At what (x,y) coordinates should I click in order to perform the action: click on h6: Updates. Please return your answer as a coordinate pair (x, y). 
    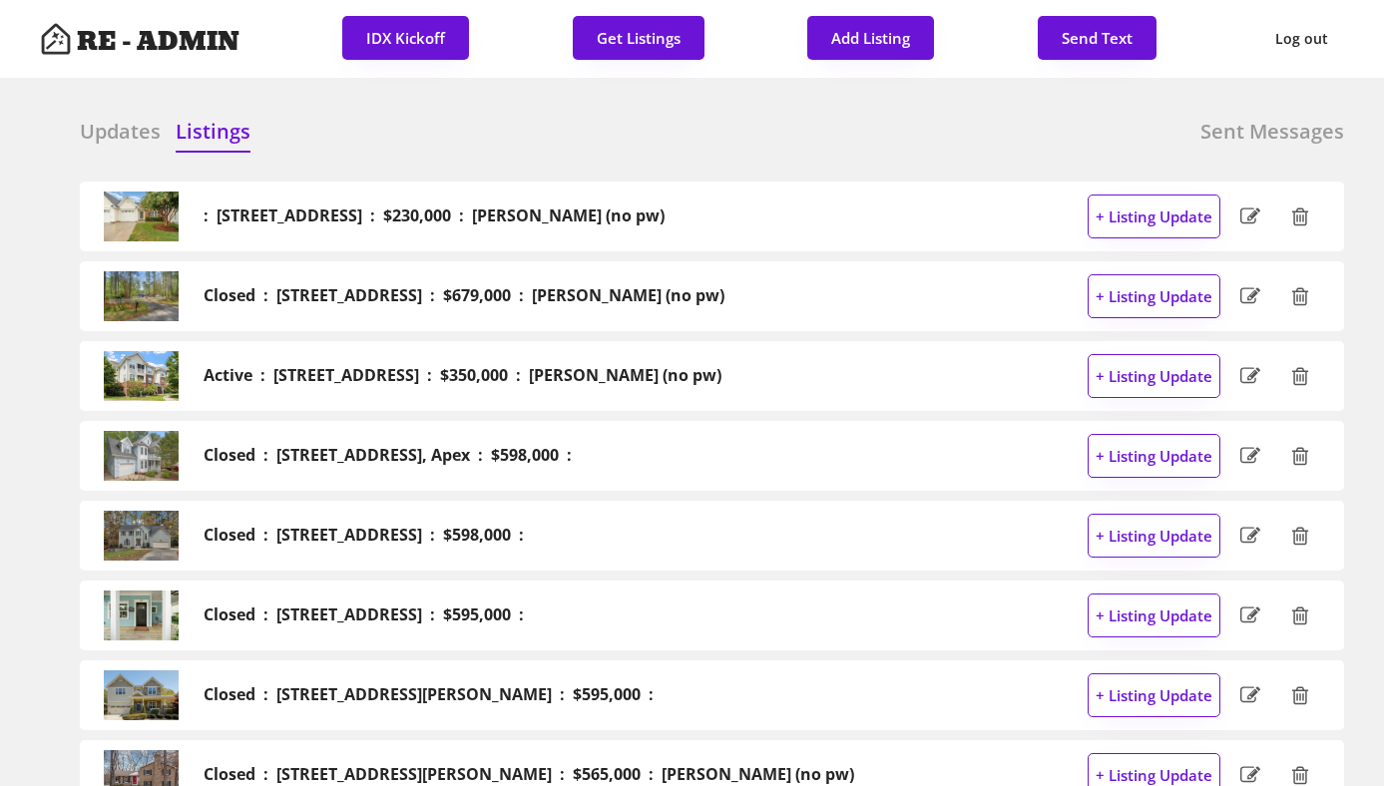
    Looking at the image, I should click on (120, 132).